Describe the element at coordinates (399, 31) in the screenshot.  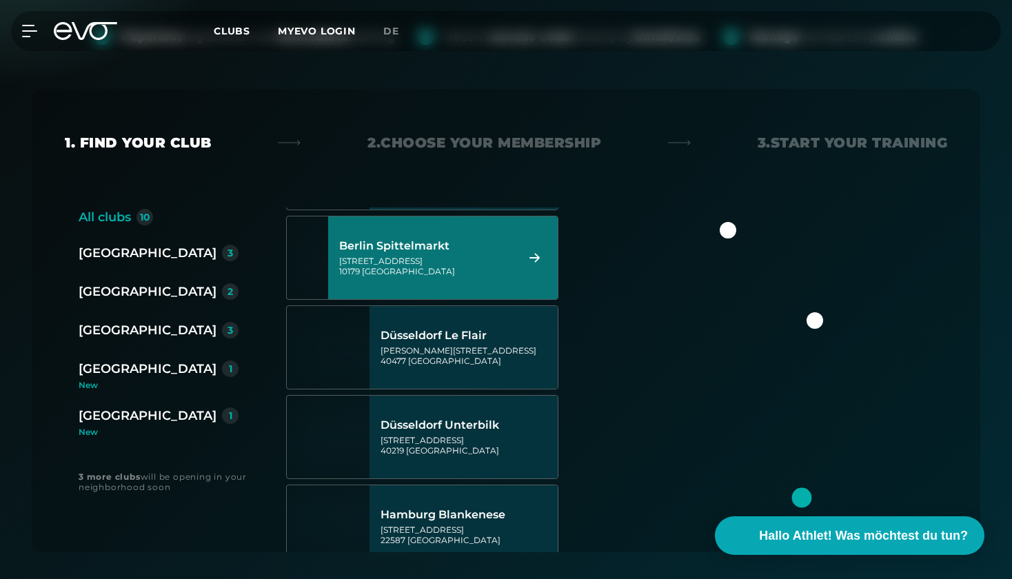
I see `a: de` at that location.